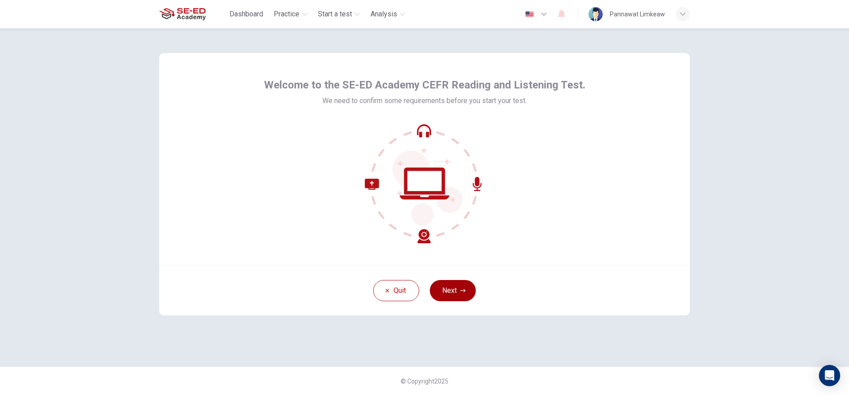 Image resolution: width=849 pixels, height=395 pixels. I want to click on button: Analysis, so click(388, 14).